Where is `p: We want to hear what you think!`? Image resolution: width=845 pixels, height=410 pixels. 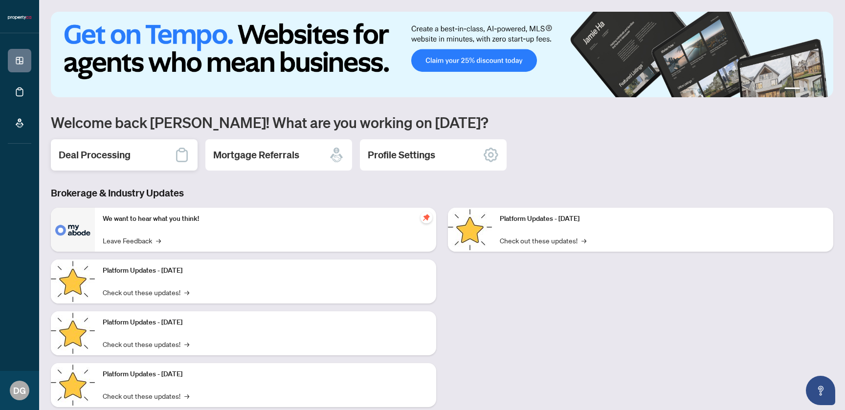 p: We want to hear what you think! is located at coordinates (265, 219).